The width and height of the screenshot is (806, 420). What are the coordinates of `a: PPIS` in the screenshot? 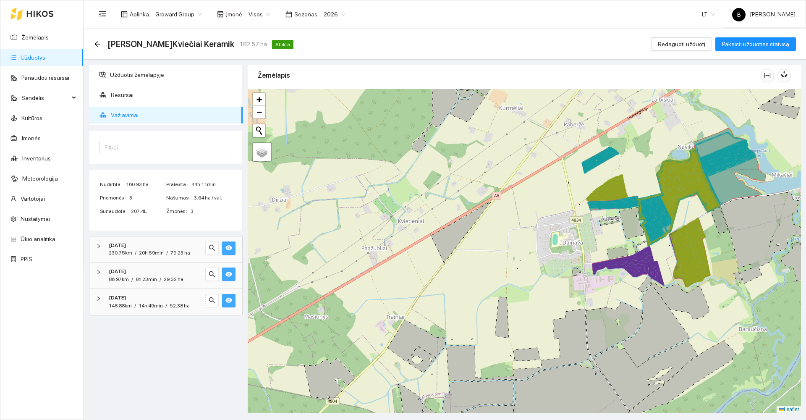 It's located at (26, 259).